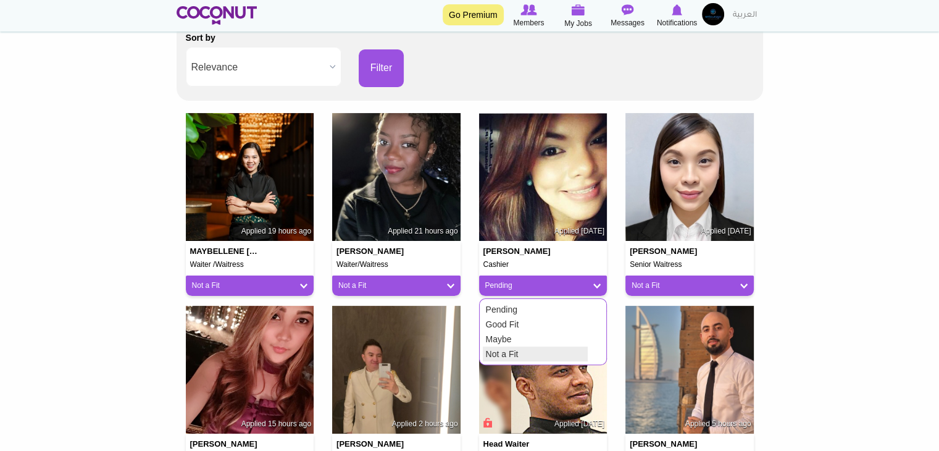 The image size is (939, 451). What do you see at coordinates (258, 67) in the screenshot?
I see `span: Relevance` at bounding box center [258, 67].